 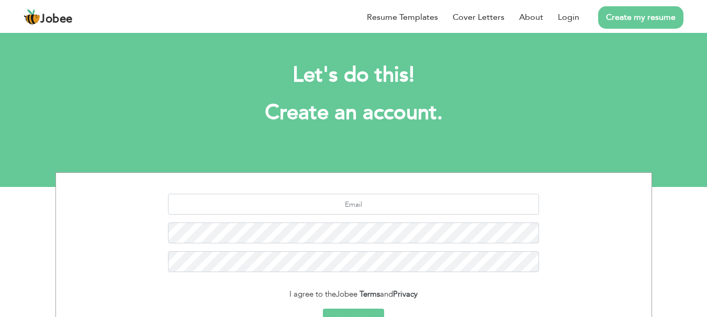 What do you see at coordinates (405, 294) in the screenshot?
I see `a: Privacy` at bounding box center [405, 294].